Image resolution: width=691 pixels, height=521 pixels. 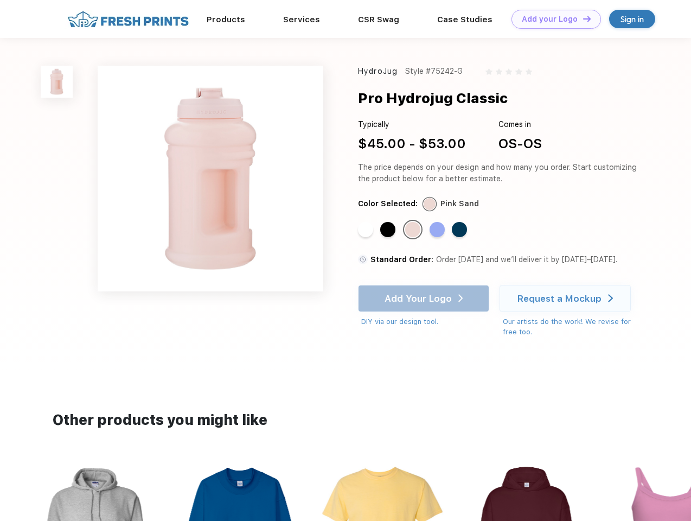 What do you see at coordinates (377, 71) in the screenshot?
I see `div: HydroJug` at bounding box center [377, 71].